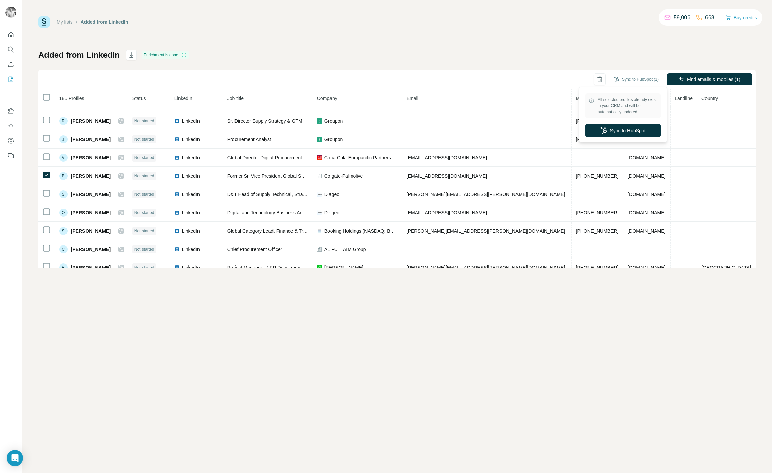 The image size is (772, 473). I want to click on div: C, so click(63, 249).